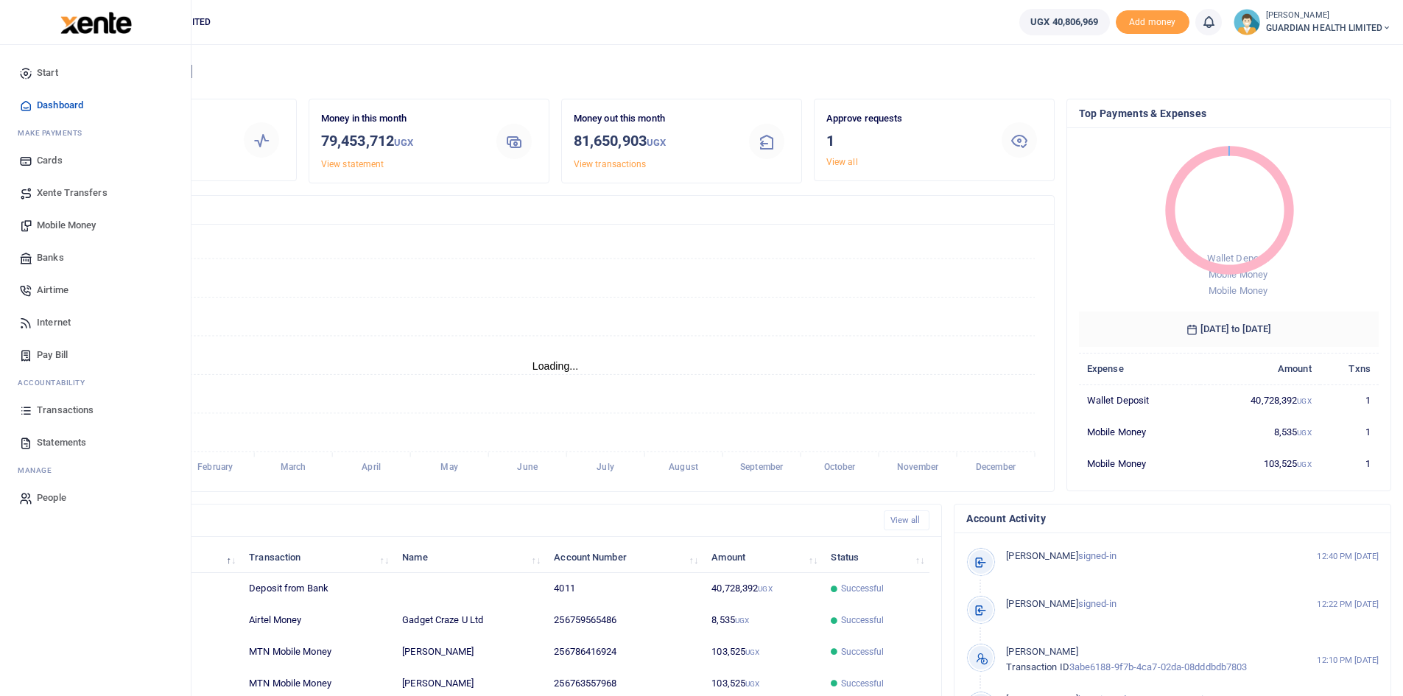 The height and width of the screenshot is (696, 1403). What do you see at coordinates (1260, 368) in the screenshot?
I see `th: Amount` at bounding box center [1260, 368].